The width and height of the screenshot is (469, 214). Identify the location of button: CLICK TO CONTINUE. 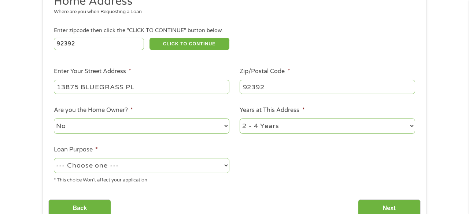
(189, 44).